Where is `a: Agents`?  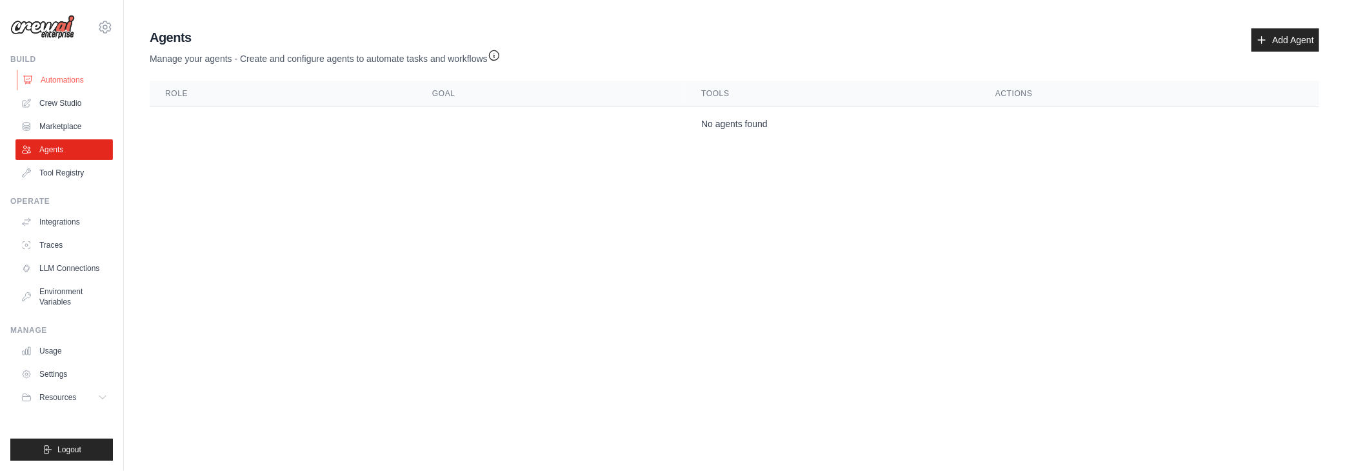
a: Agents is located at coordinates (64, 150).